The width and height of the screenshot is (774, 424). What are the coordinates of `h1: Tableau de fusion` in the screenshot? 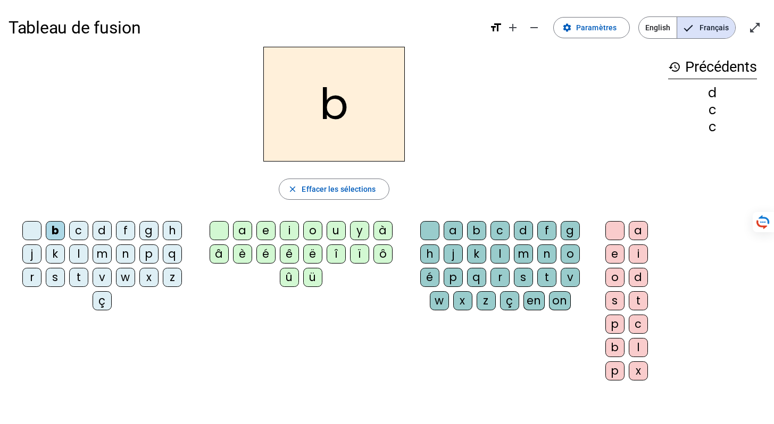 It's located at (245, 28).